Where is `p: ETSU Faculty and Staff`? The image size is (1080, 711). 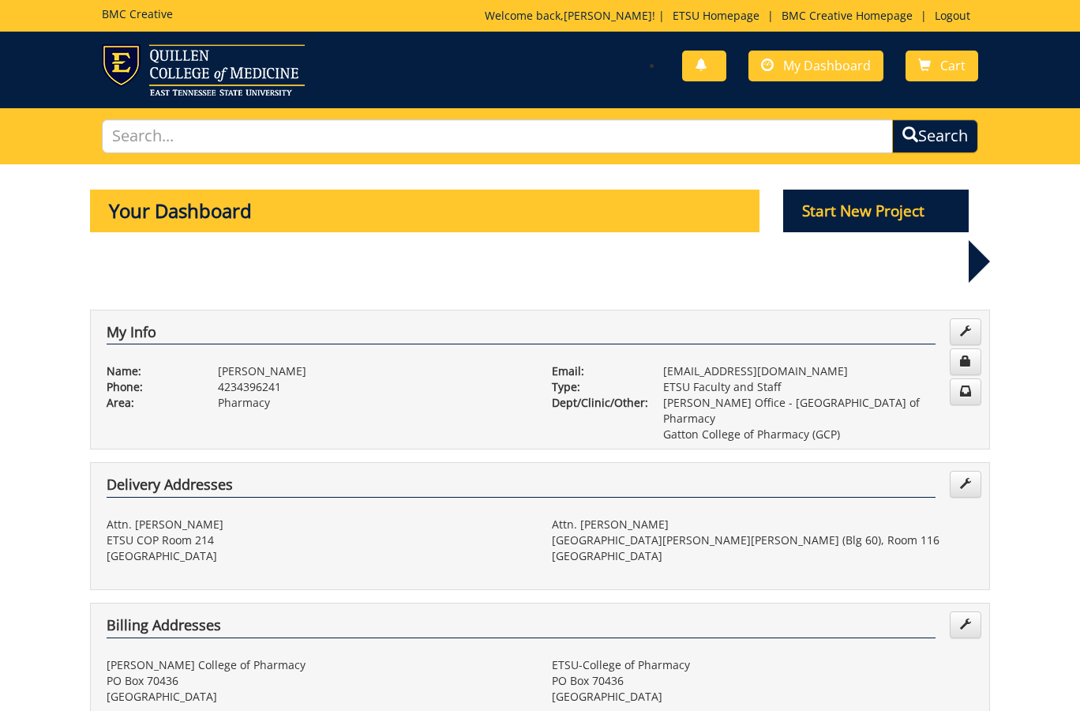 p: ETSU Faculty and Staff is located at coordinates (818, 387).